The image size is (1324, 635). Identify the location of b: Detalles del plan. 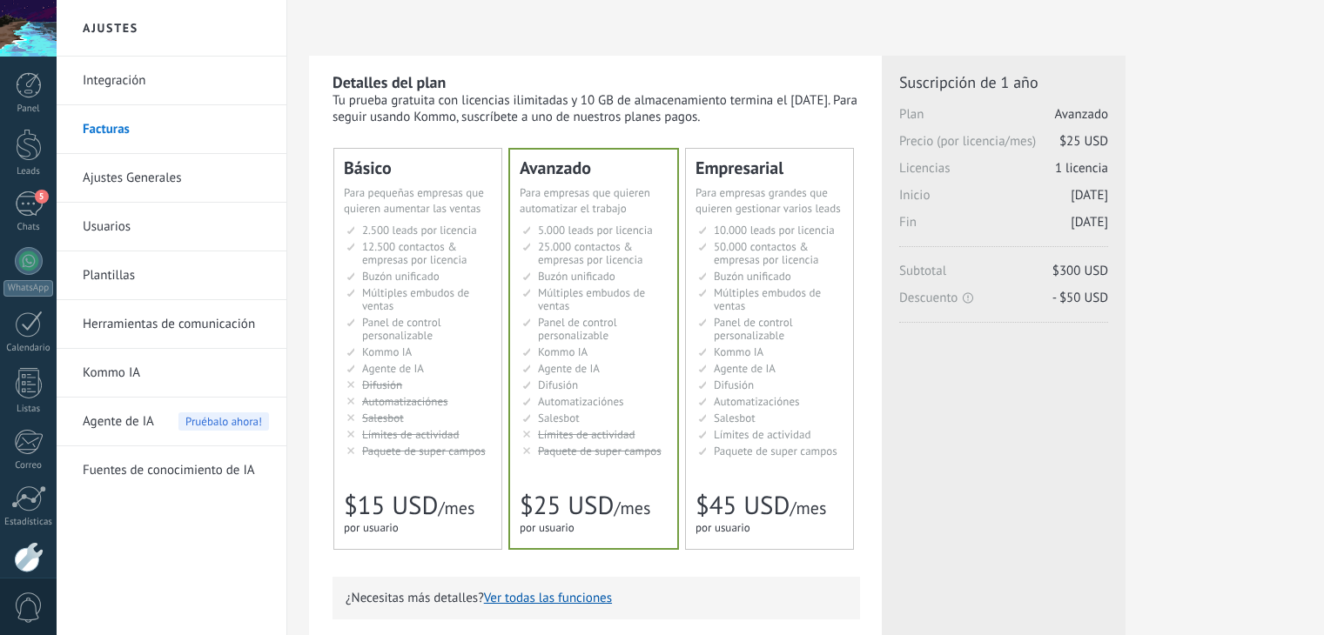
(389, 82).